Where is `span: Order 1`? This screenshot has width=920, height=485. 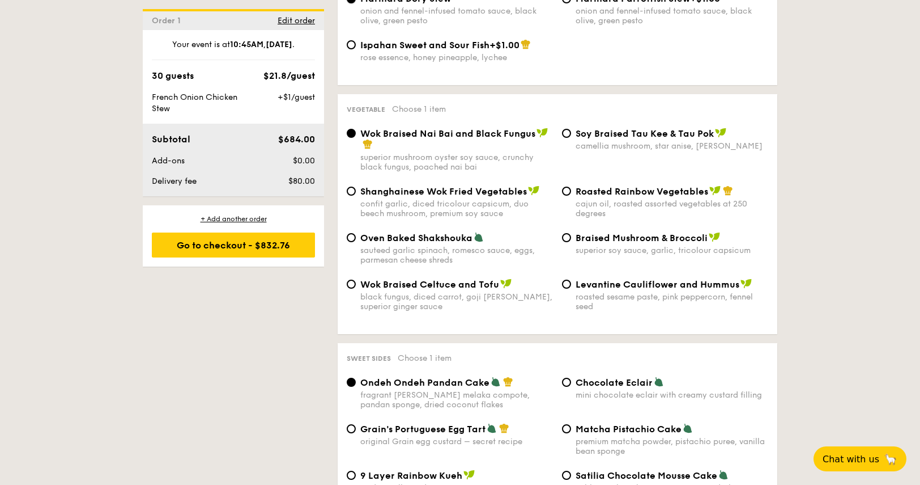 span: Order 1 is located at coordinates (168, 20).